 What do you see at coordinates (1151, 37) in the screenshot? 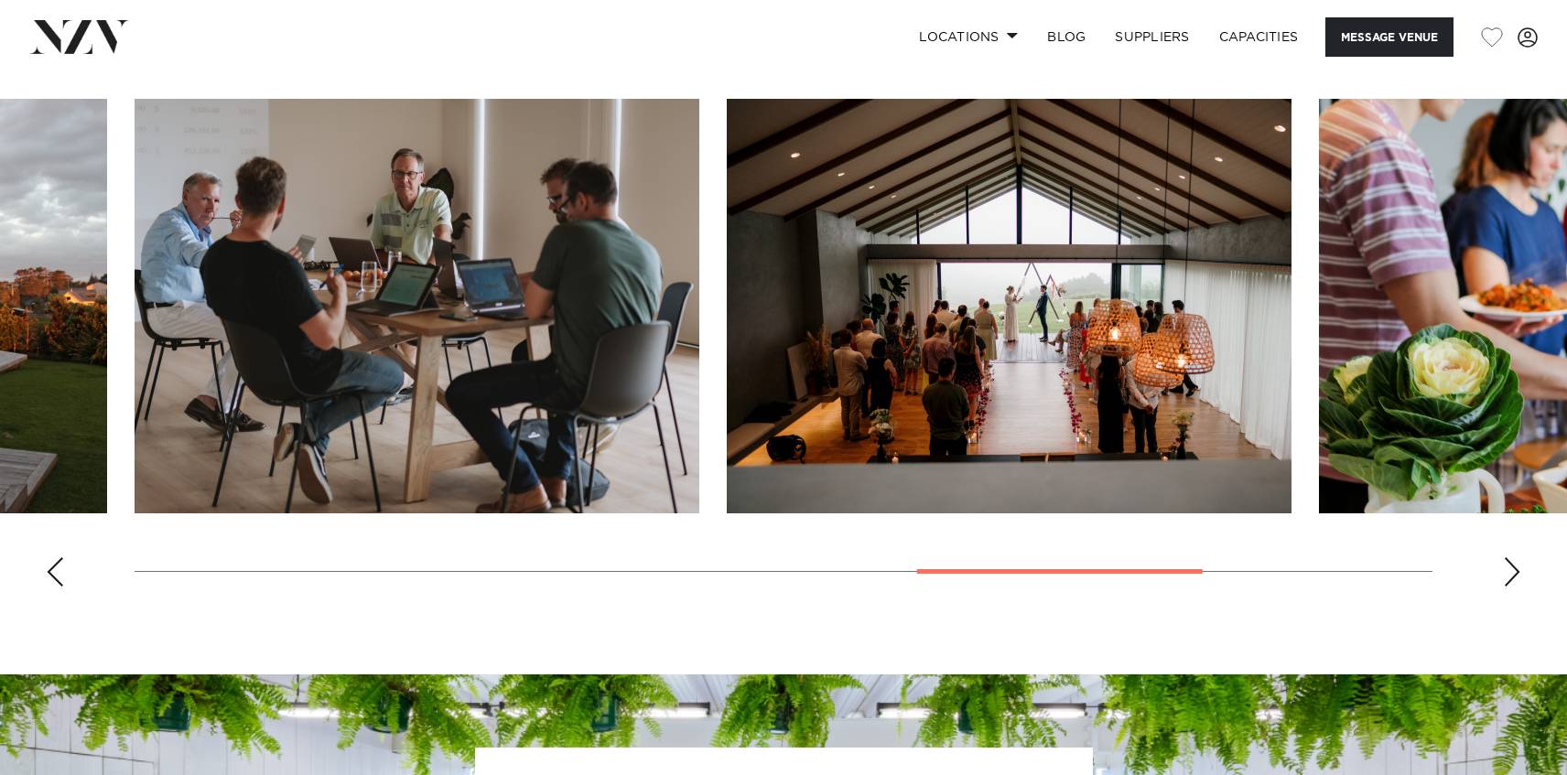
I see `a: SUPPLIERS` at bounding box center [1151, 37].